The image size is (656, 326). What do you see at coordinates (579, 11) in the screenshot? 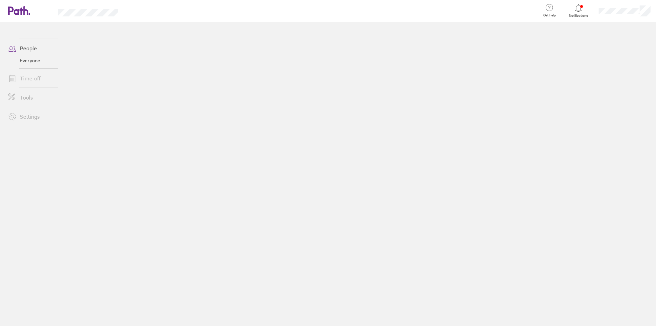
I see `a: Notifications` at bounding box center [579, 11].